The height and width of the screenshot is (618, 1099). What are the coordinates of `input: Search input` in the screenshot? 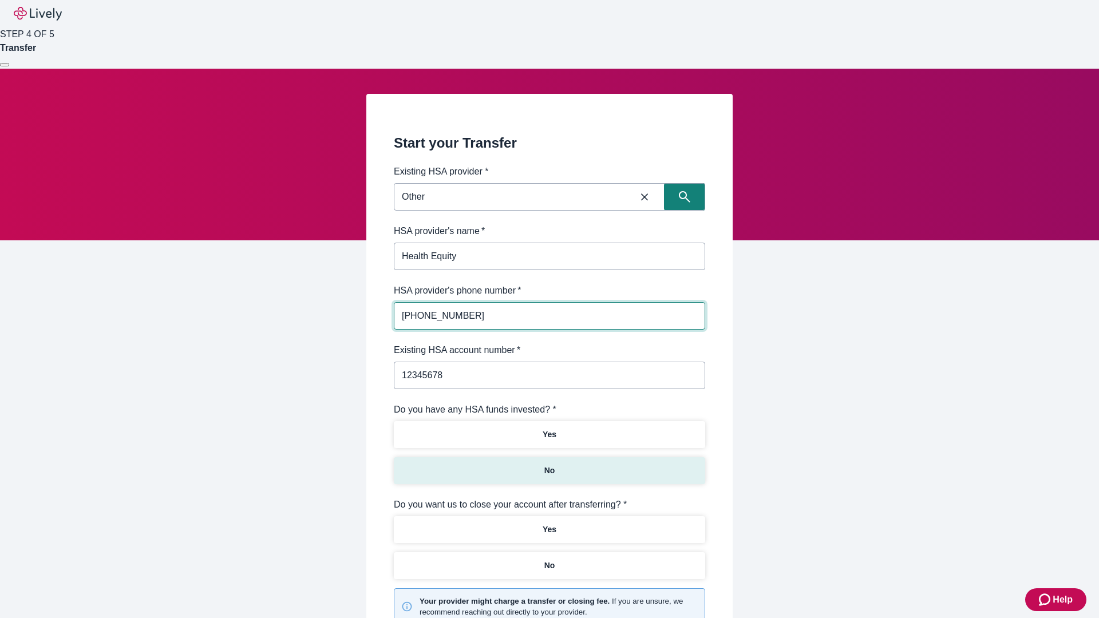 It's located at (511, 197).